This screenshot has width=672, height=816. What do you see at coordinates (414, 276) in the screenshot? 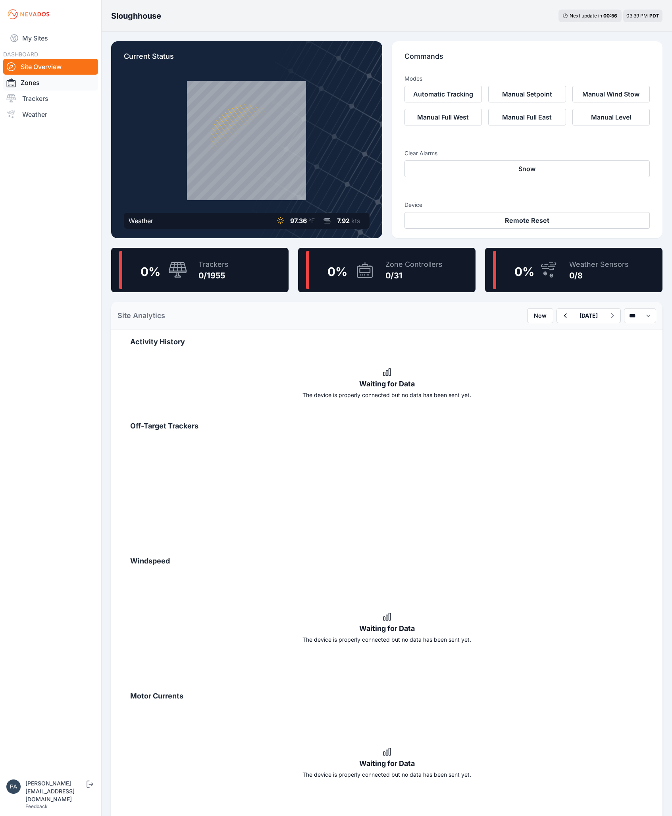
I see `div: 0/31` at bounding box center [414, 276].